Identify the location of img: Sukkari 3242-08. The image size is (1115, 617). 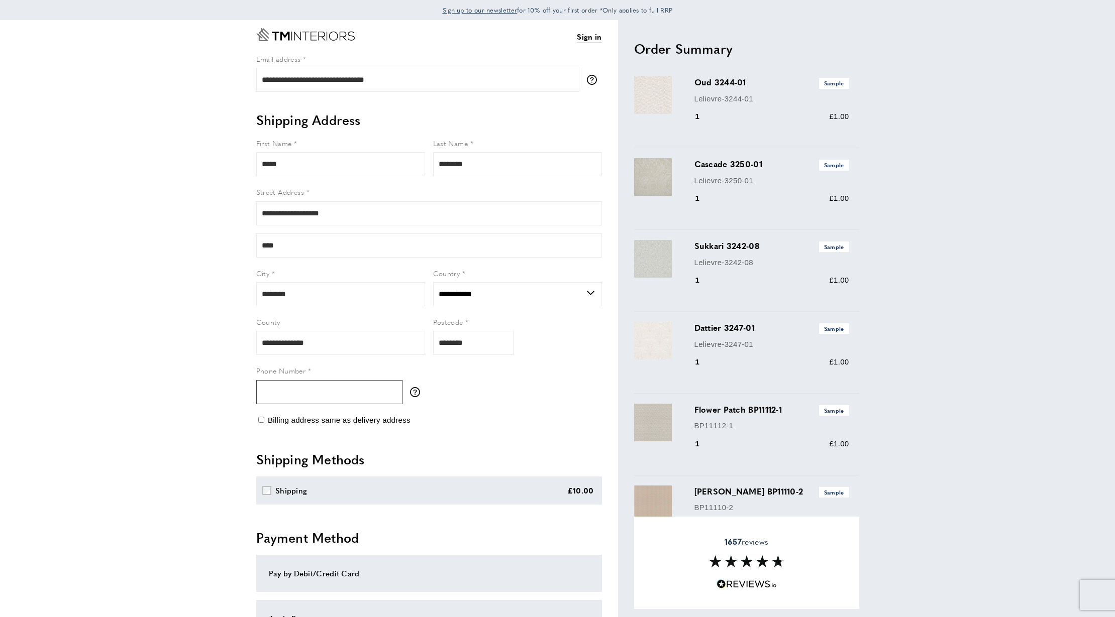
(653, 259).